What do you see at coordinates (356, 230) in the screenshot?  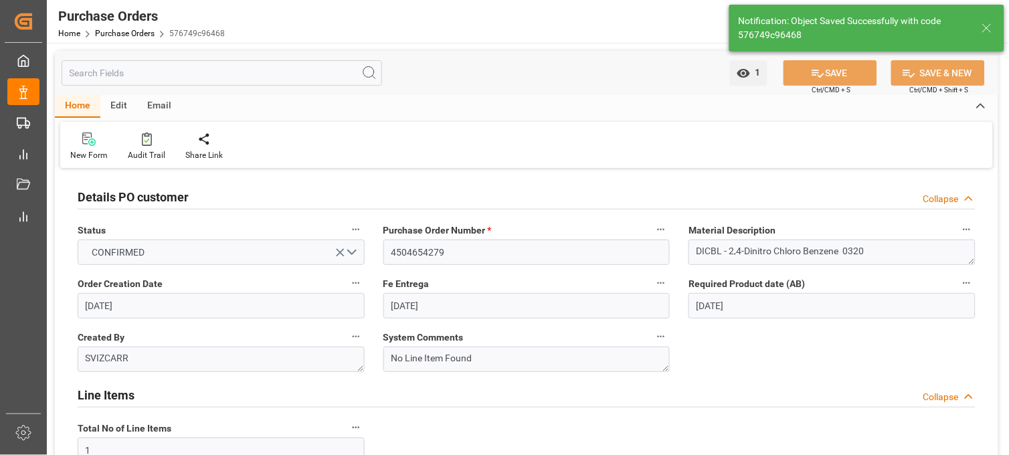 I see `button: Status` at bounding box center [356, 230].